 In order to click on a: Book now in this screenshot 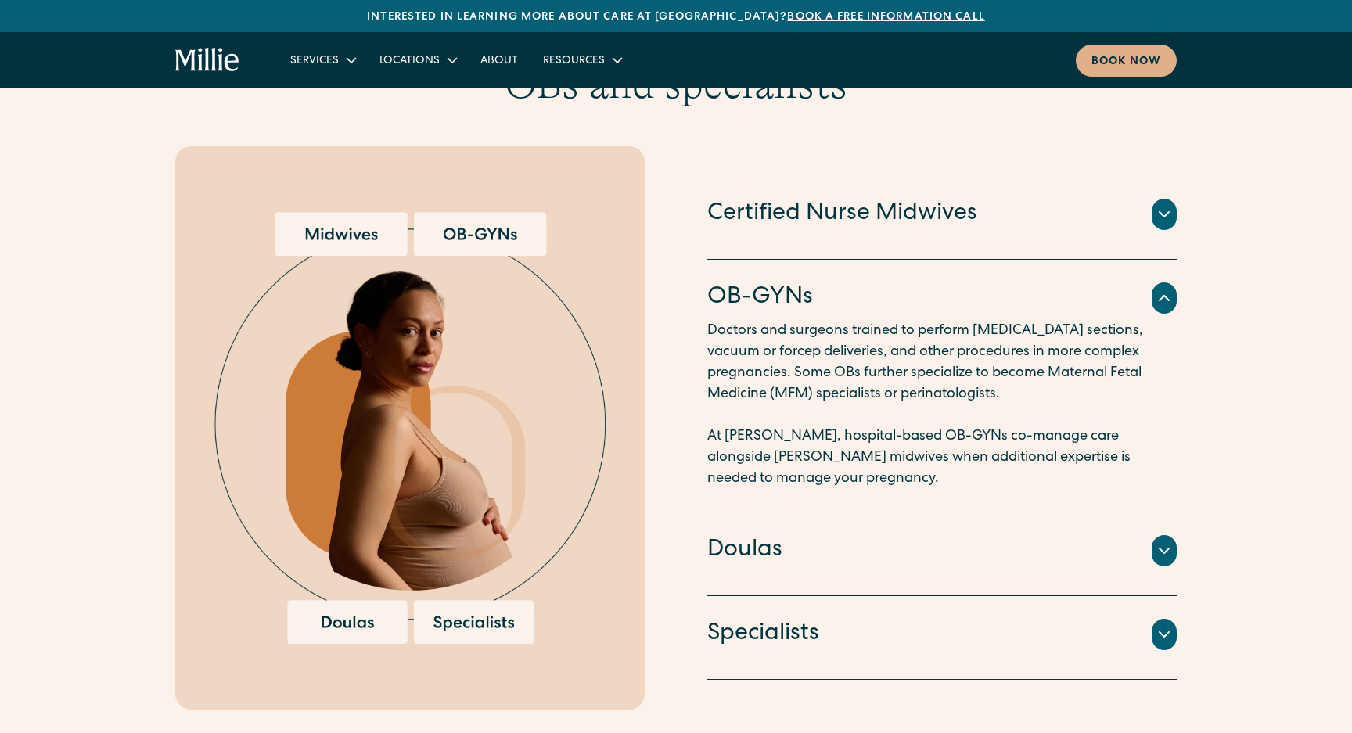, I will do `click(1126, 60)`.